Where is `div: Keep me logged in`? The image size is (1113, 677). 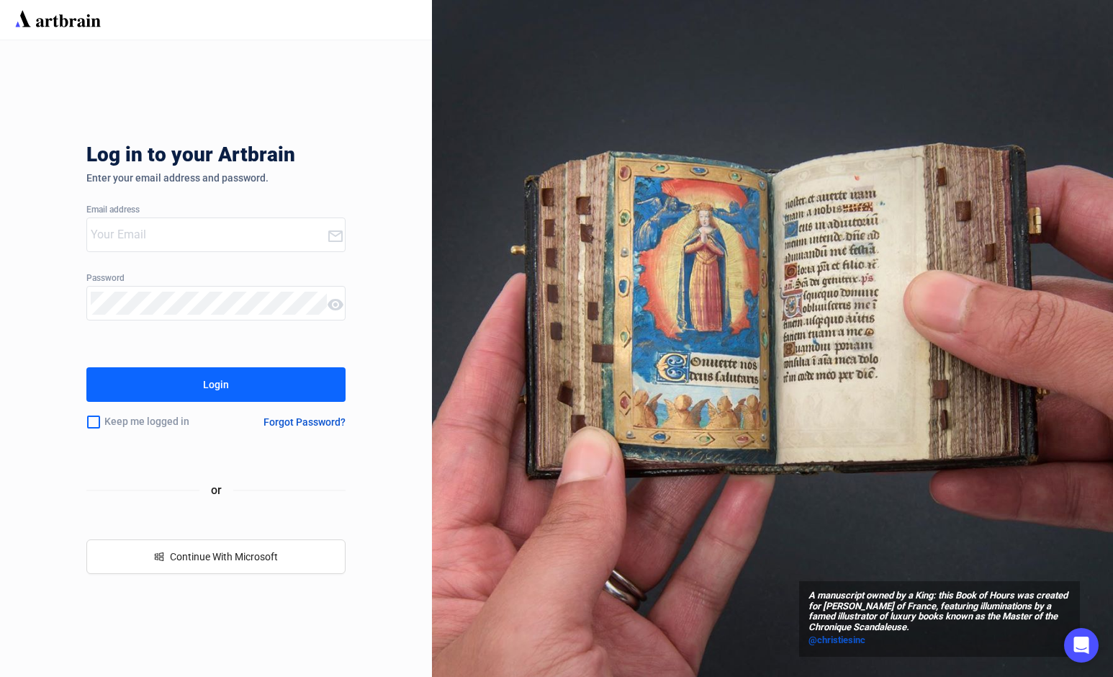
div: Keep me logged in is located at coordinates (158, 422).